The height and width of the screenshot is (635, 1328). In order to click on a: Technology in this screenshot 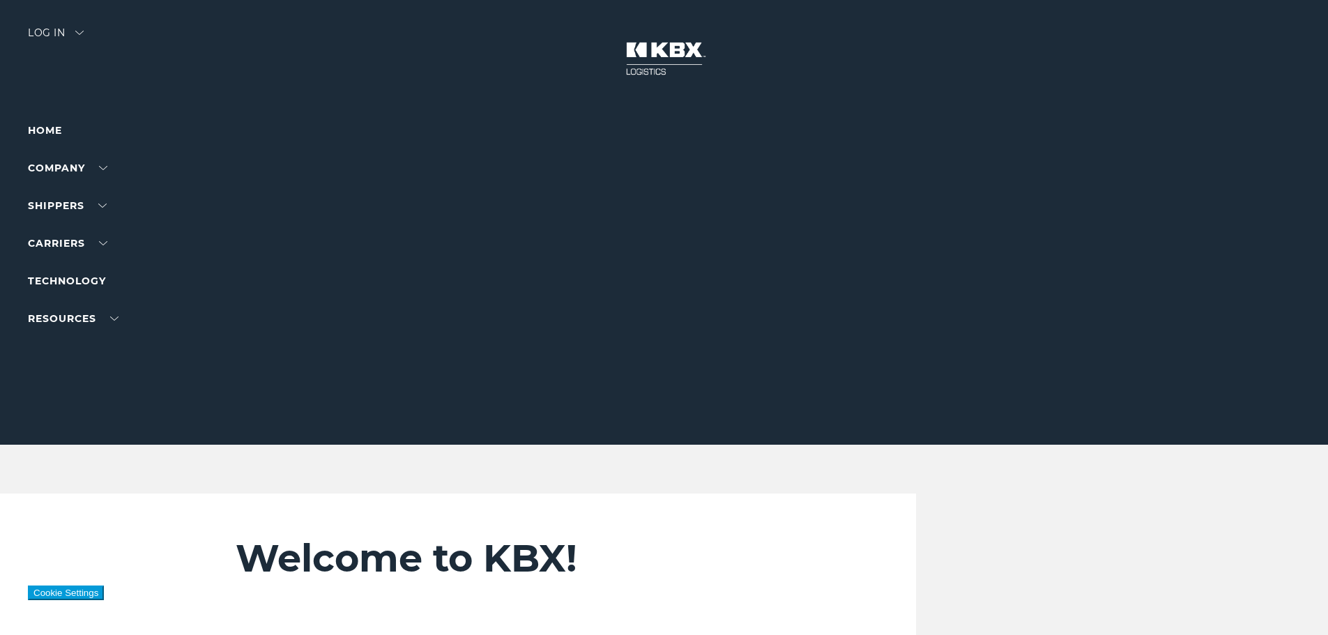, I will do `click(67, 281)`.